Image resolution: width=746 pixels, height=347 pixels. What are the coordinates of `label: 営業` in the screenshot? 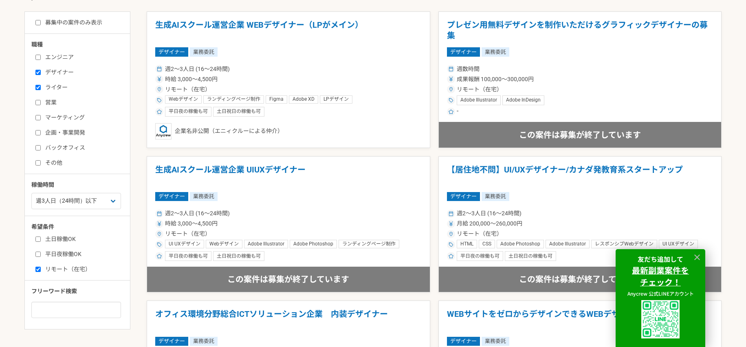 It's located at (82, 102).